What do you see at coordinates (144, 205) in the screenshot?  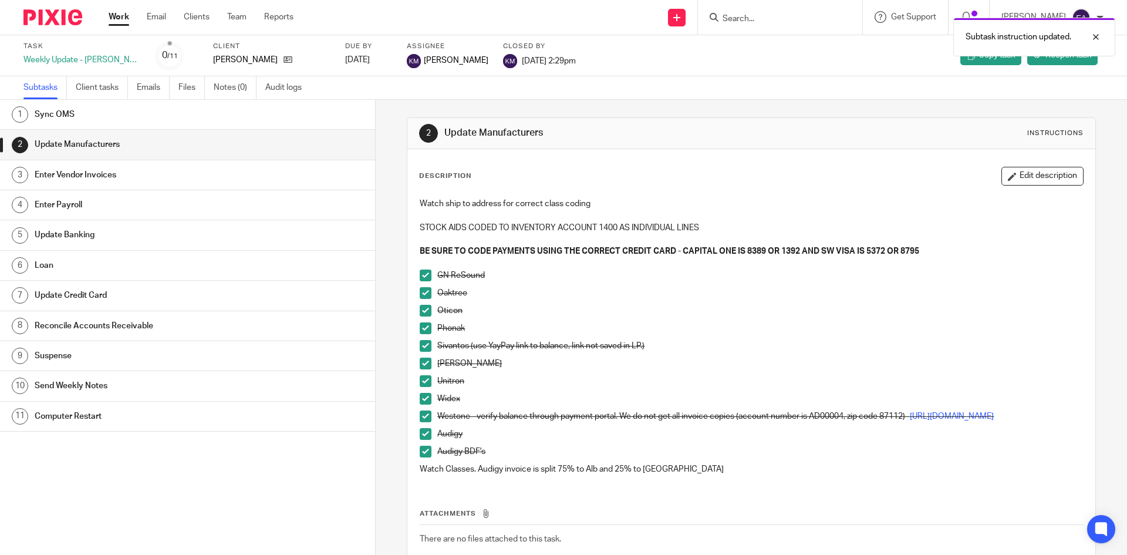 I see `h1: Enter Payroll` at bounding box center [144, 205].